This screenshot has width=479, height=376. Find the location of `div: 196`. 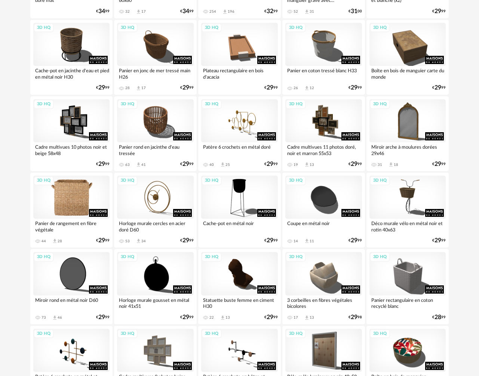

div: 196 is located at coordinates (231, 12).